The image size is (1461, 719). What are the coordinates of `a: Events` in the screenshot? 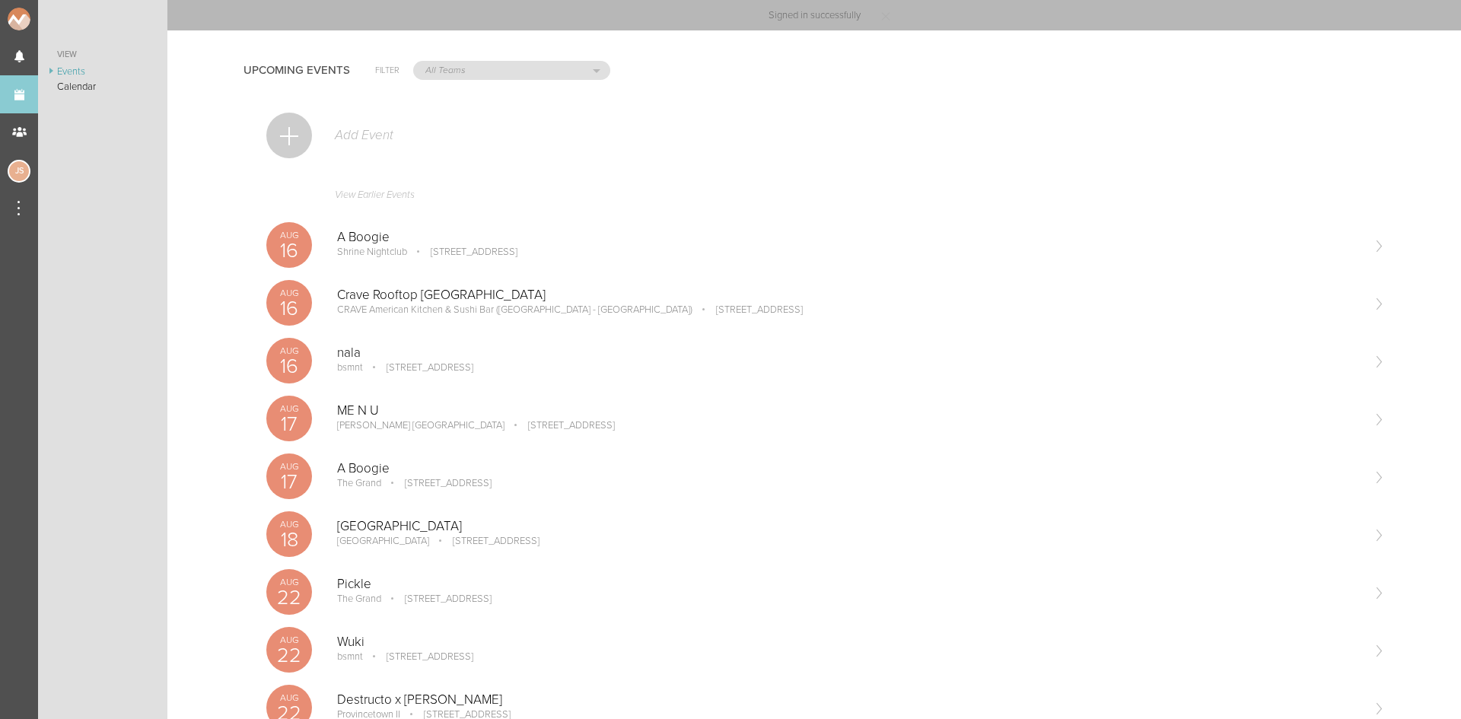 It's located at (103, 72).